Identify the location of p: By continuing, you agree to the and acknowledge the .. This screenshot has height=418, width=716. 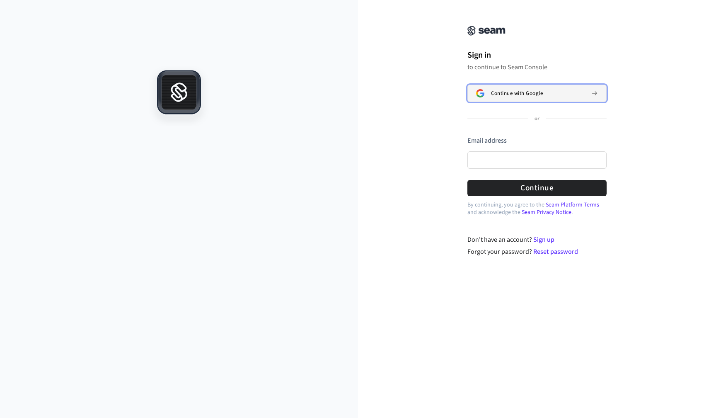
(537, 208).